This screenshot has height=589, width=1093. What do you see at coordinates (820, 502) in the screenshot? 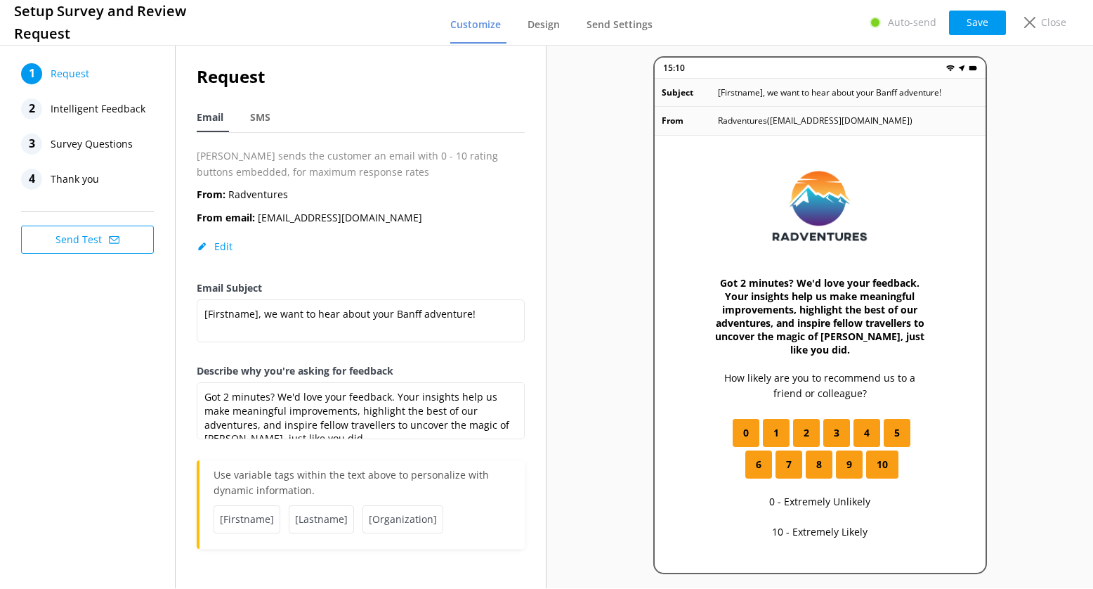
I see `p: 0 - Extremely Unlikely` at bounding box center [820, 502].